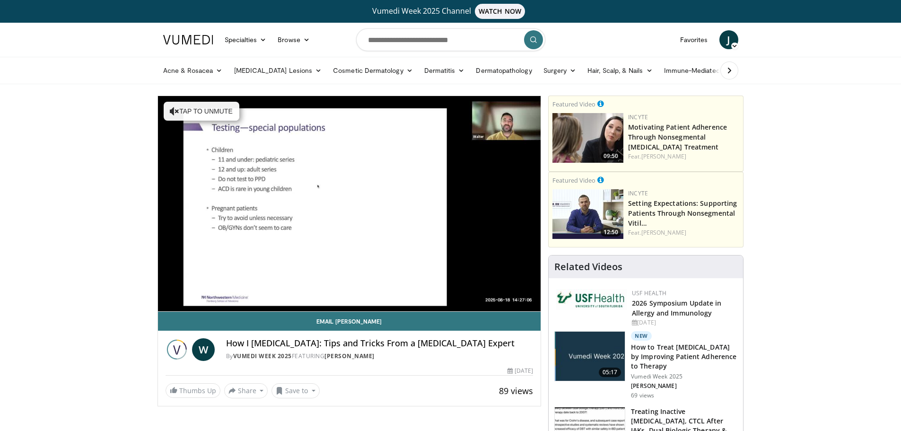  What do you see at coordinates (588, 214) in the screenshot?
I see `a: 12:50` at bounding box center [588, 214].